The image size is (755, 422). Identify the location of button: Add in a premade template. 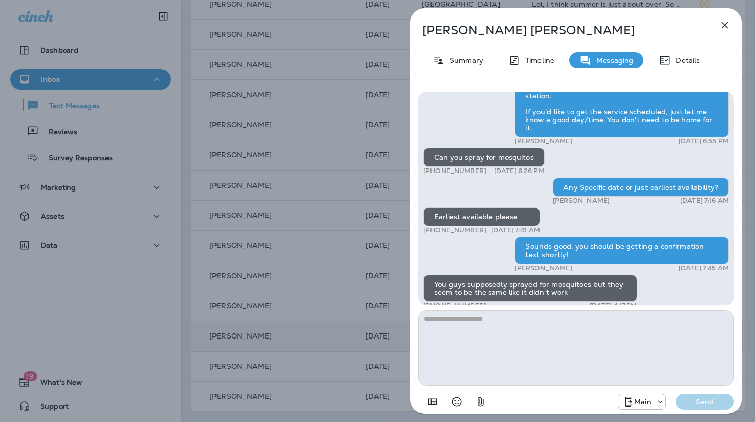
(433, 402).